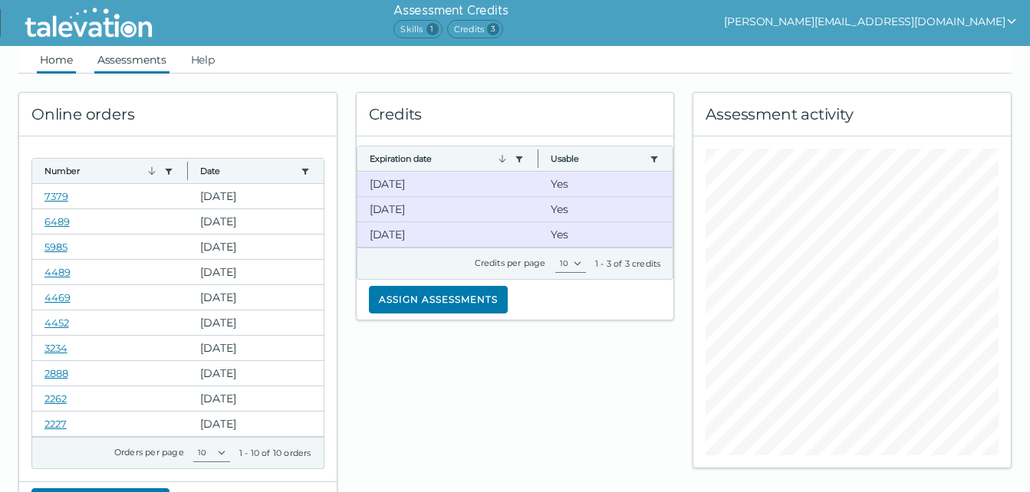 The width and height of the screenshot is (1030, 492). Describe the element at coordinates (56, 60) in the screenshot. I see `a: Home` at that location.